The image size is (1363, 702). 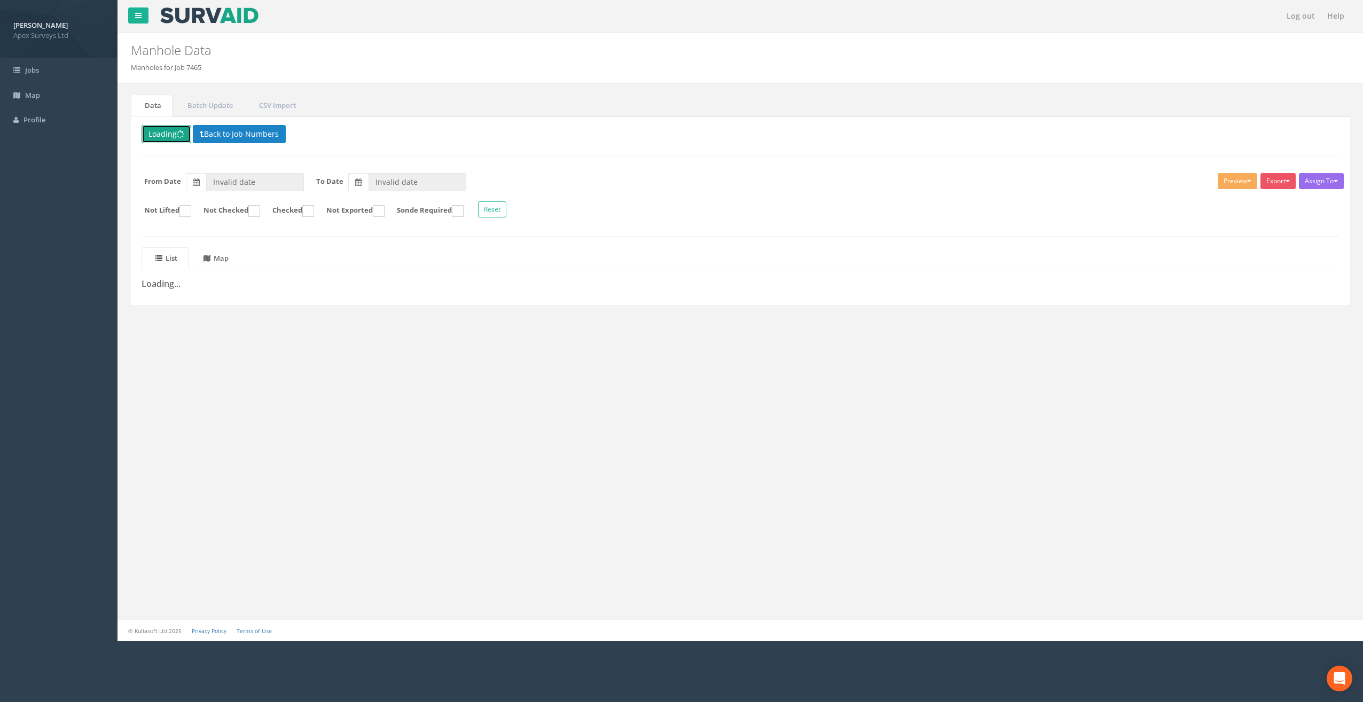 What do you see at coordinates (1278, 181) in the screenshot?
I see `button: Export` at bounding box center [1278, 181].